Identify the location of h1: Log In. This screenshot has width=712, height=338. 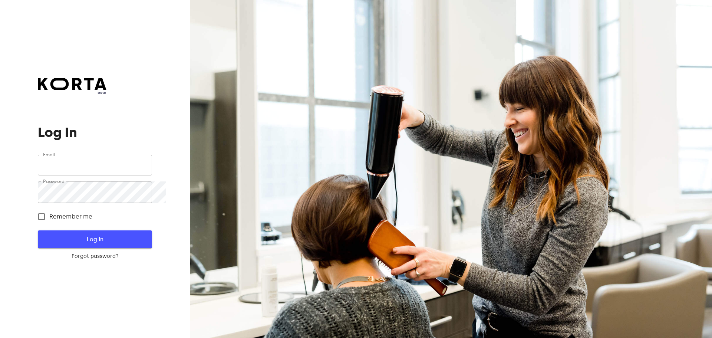
(95, 132).